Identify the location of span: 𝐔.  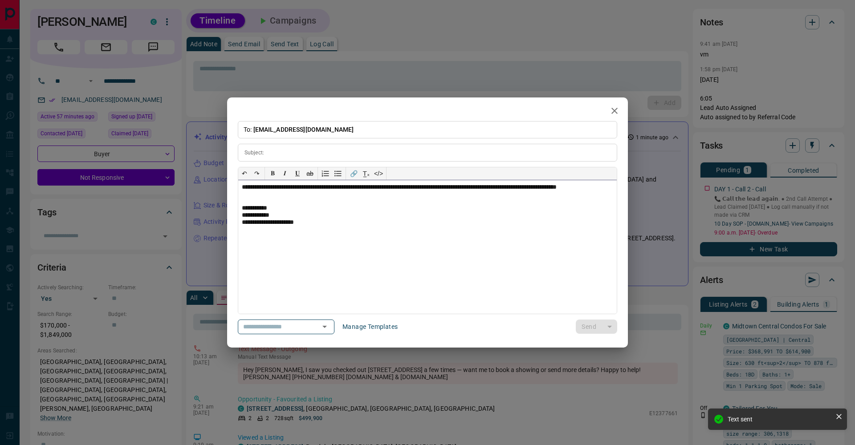
(298, 173).